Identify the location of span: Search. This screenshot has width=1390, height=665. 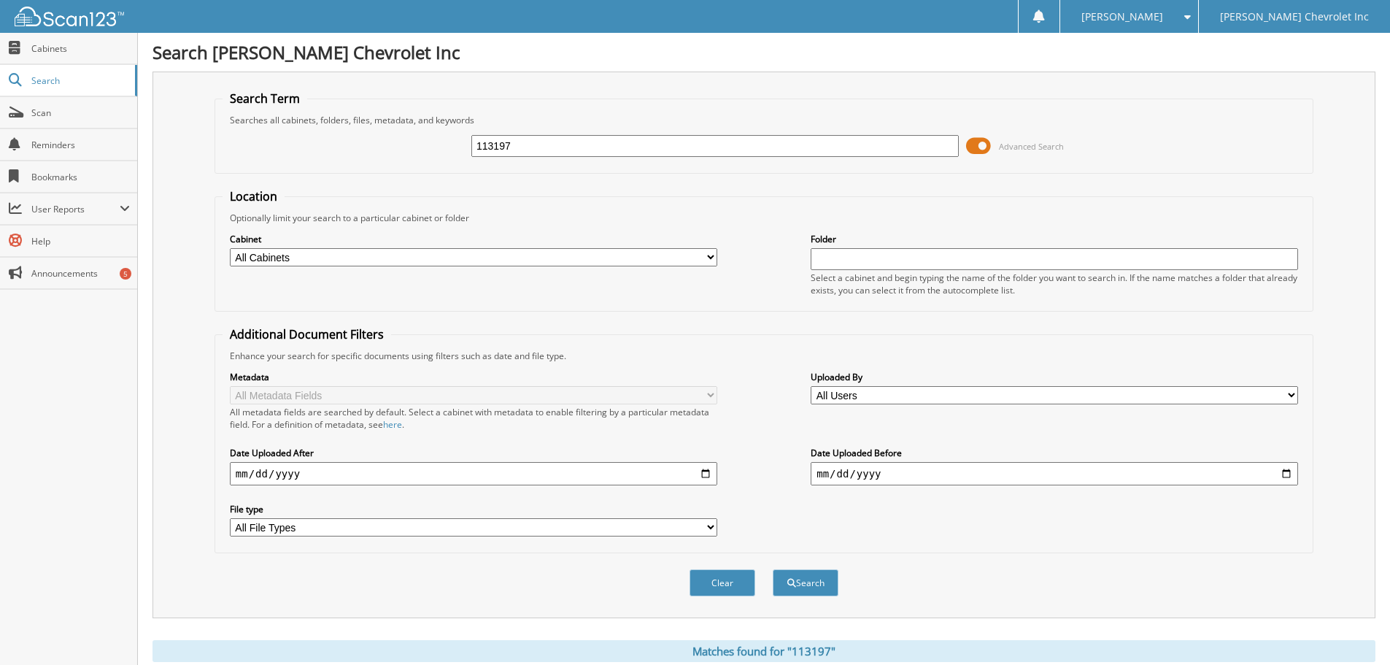
(80, 80).